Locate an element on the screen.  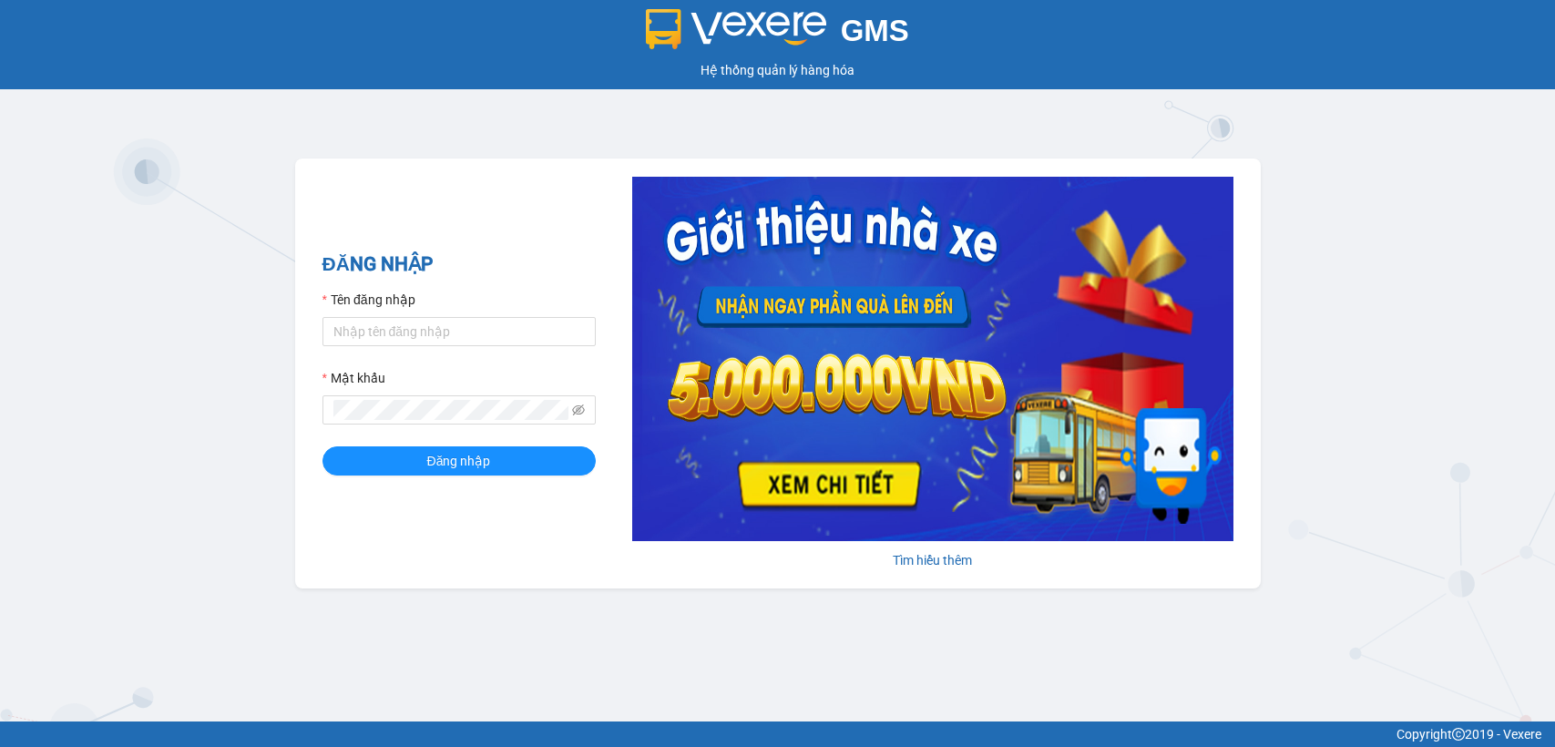
img: logo 2 is located at coordinates (736, 29).